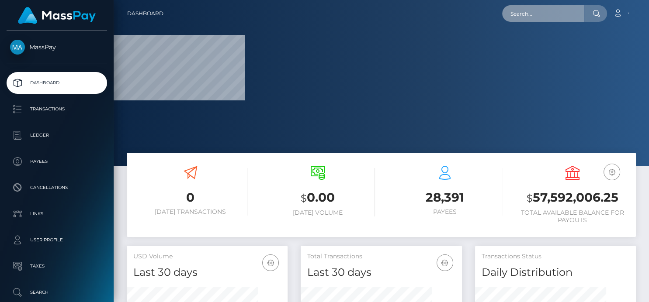 The width and height of the screenshot is (649, 302). I want to click on a: Transactions, so click(57, 109).